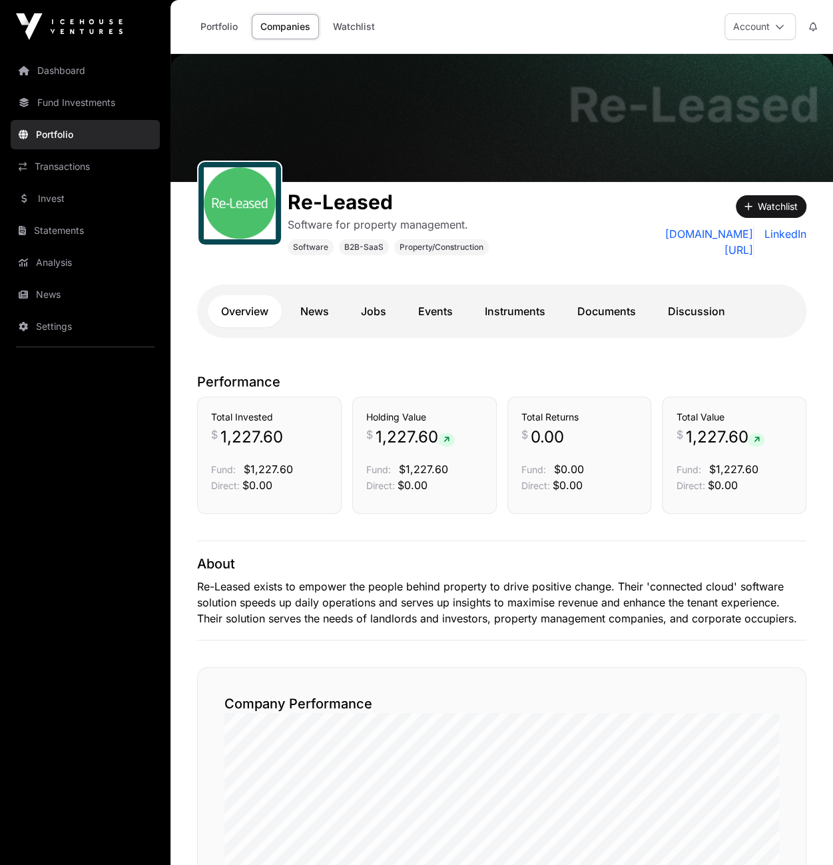 This screenshot has height=865, width=833. What do you see at coordinates (502, 564) in the screenshot?
I see `p: About` at bounding box center [502, 564].